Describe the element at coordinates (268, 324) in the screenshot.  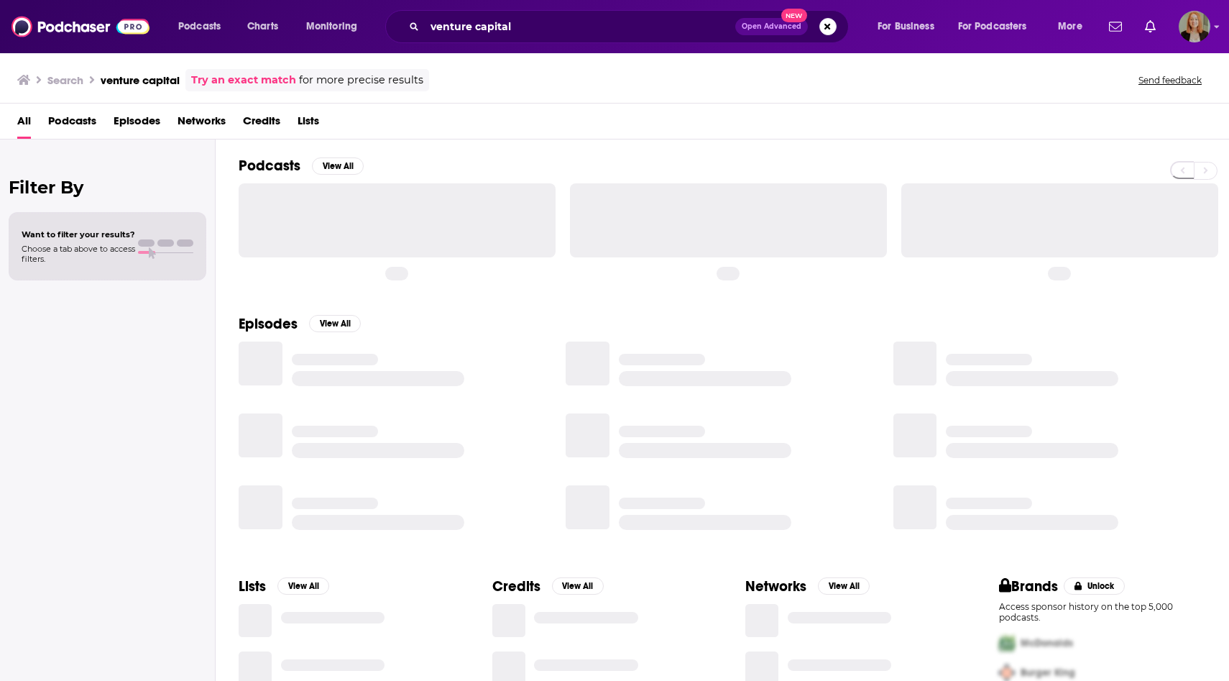
I see `h2: Episodes` at that location.